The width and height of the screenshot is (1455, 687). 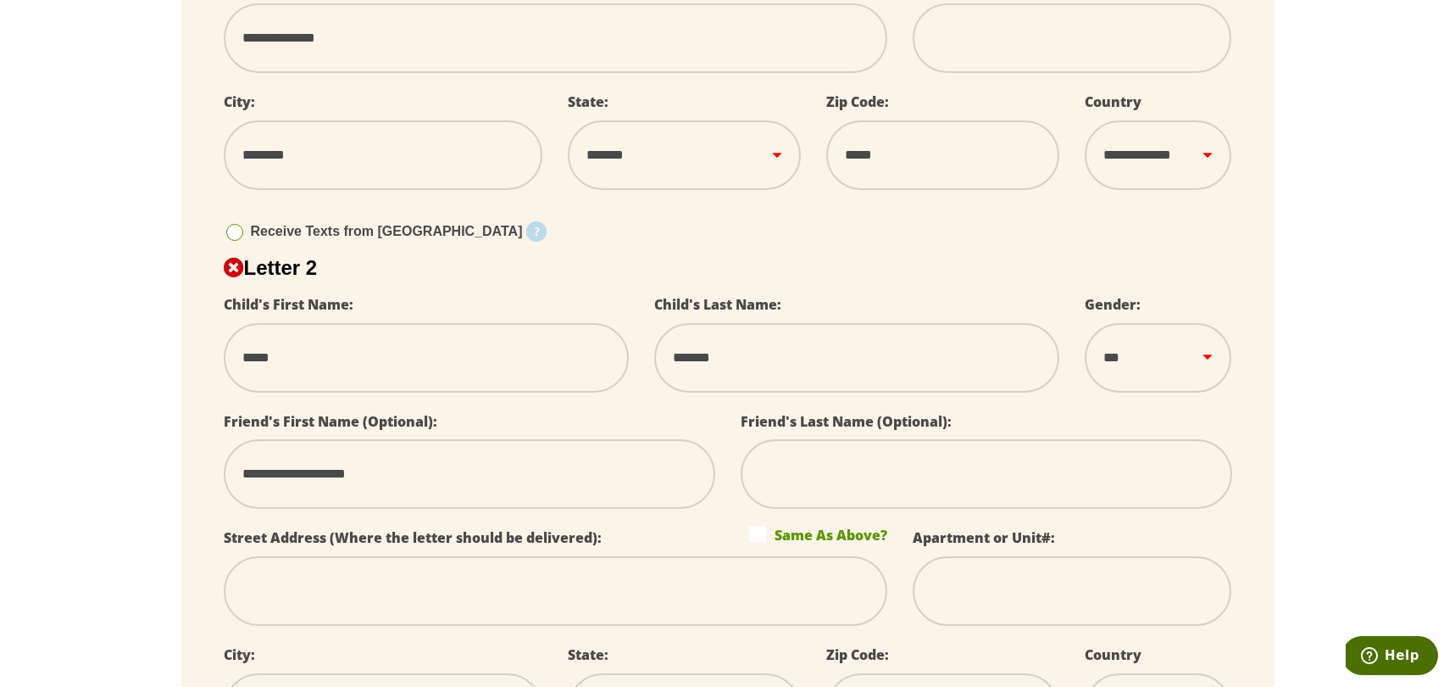 I want to click on label: Street Address (Where the letter should be delivered):, so click(x=413, y=537).